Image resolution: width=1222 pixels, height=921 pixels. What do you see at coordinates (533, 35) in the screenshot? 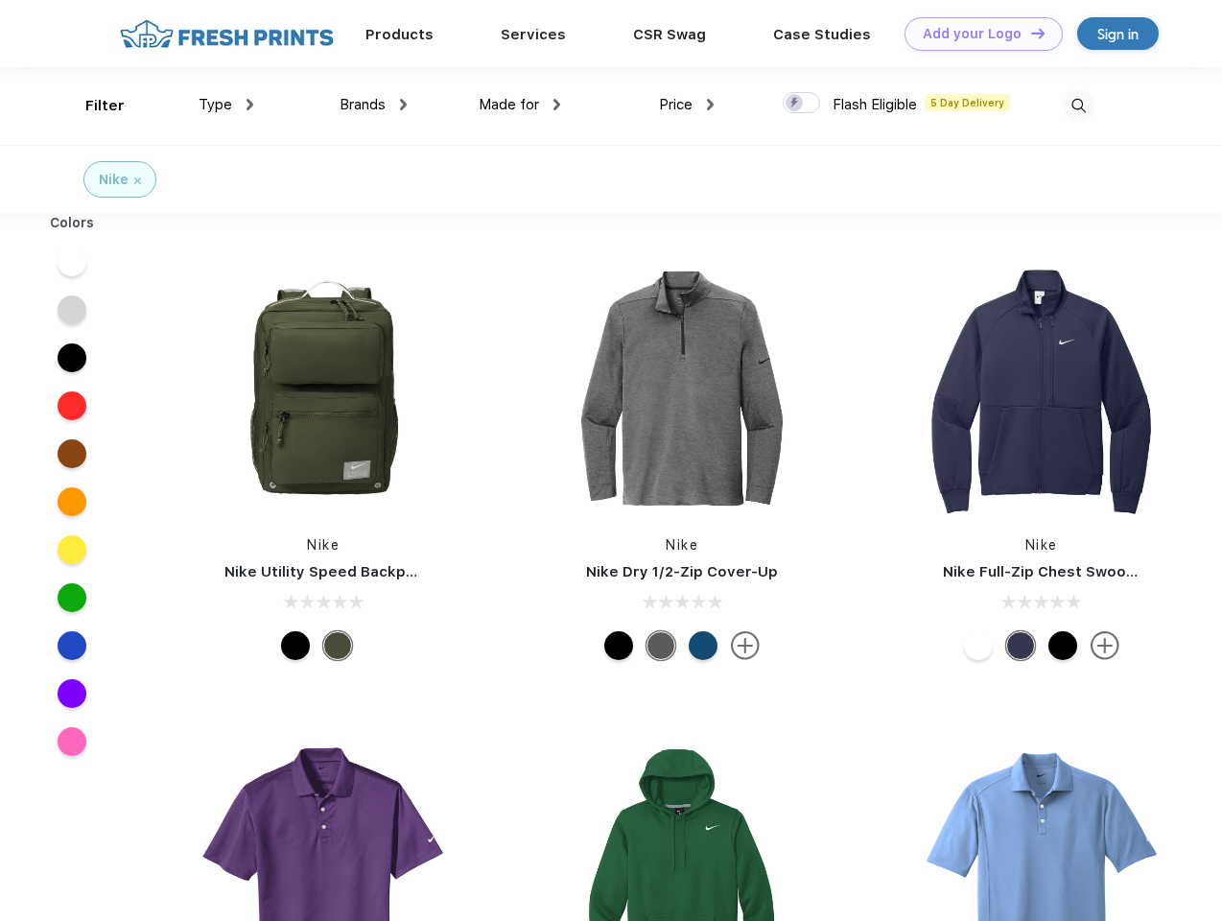
I see `a: Services` at bounding box center [533, 35].